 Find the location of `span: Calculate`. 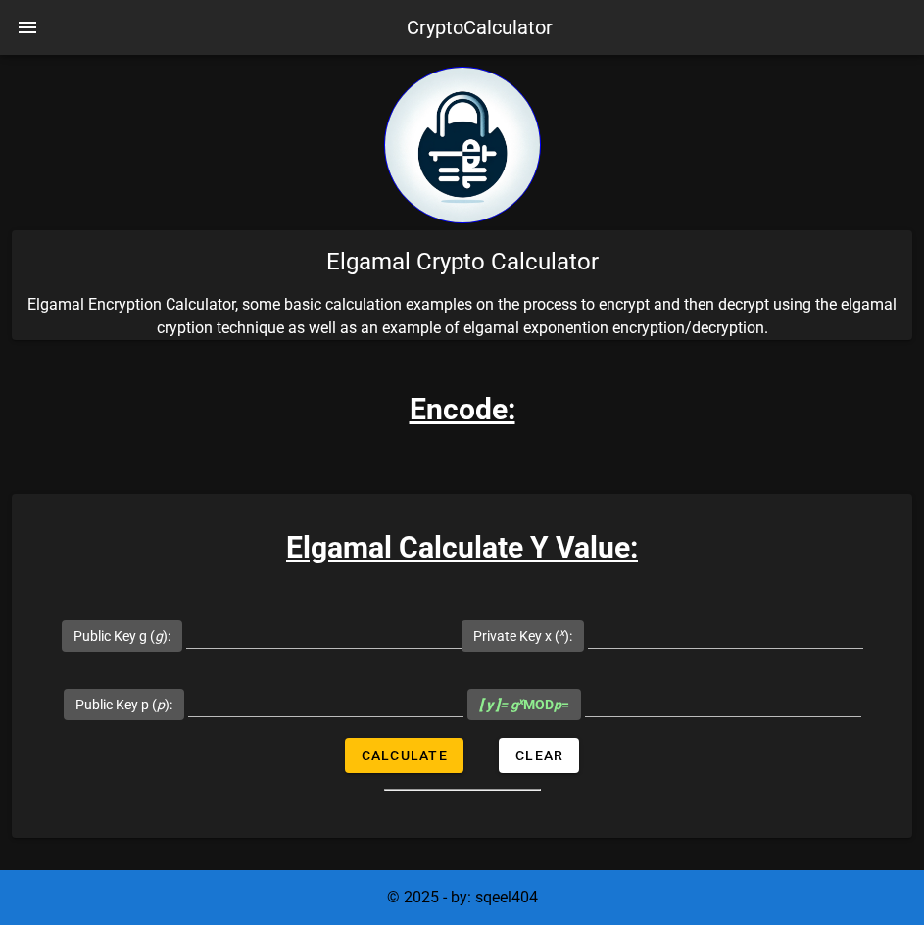

span: Calculate is located at coordinates (404, 755).